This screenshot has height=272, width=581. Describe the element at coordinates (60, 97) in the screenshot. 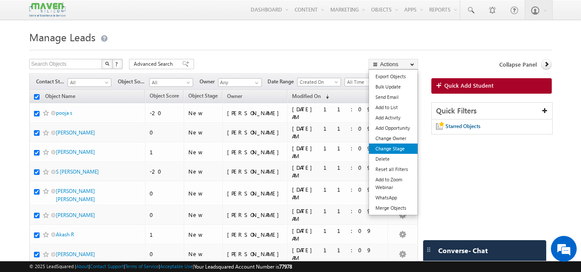

I see `a: Object Name` at that location.